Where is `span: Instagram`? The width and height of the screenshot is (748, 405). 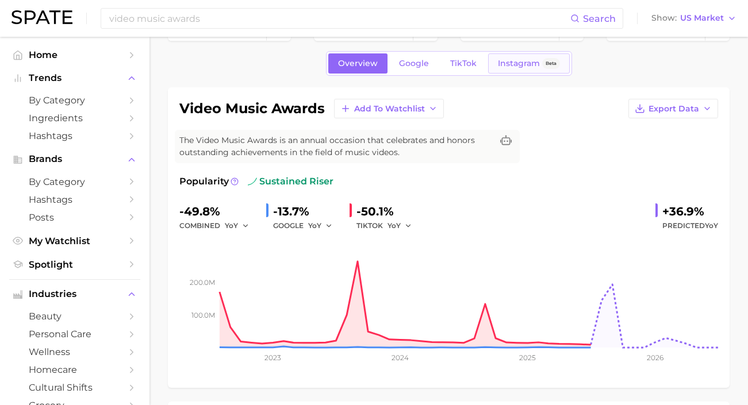 span: Instagram is located at coordinates (518, 63).